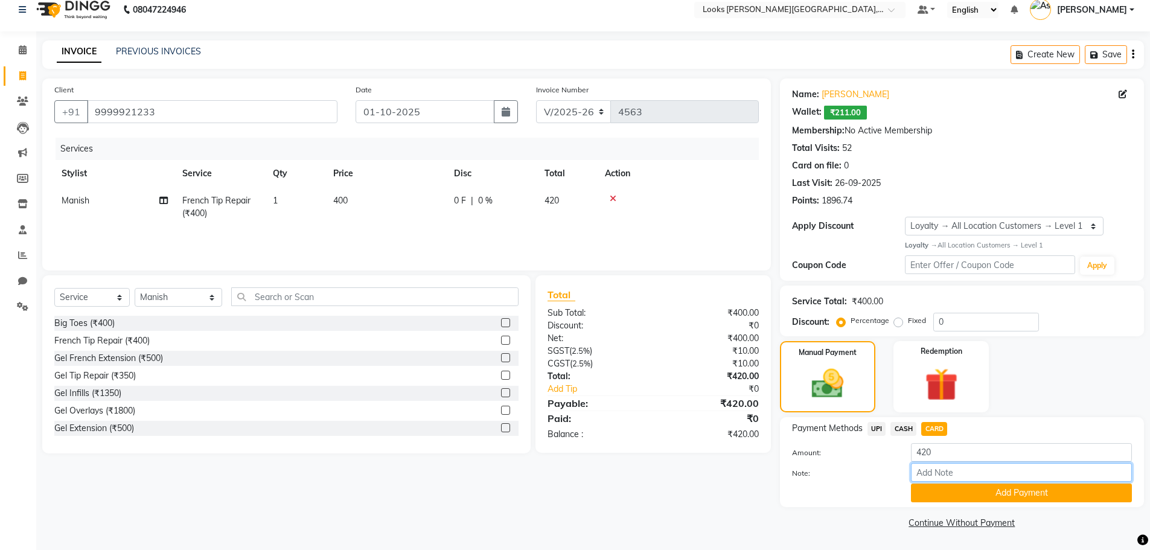  I want to click on div: Wallet:, so click(806, 112).